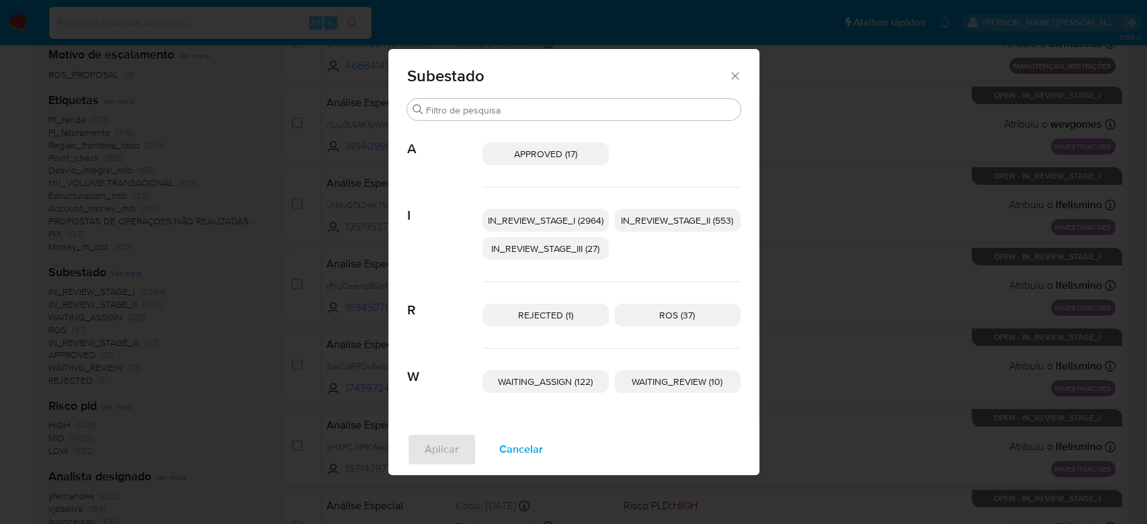 The height and width of the screenshot is (524, 1147). Describe the element at coordinates (568, 76) in the screenshot. I see `span: Subestado` at that location.